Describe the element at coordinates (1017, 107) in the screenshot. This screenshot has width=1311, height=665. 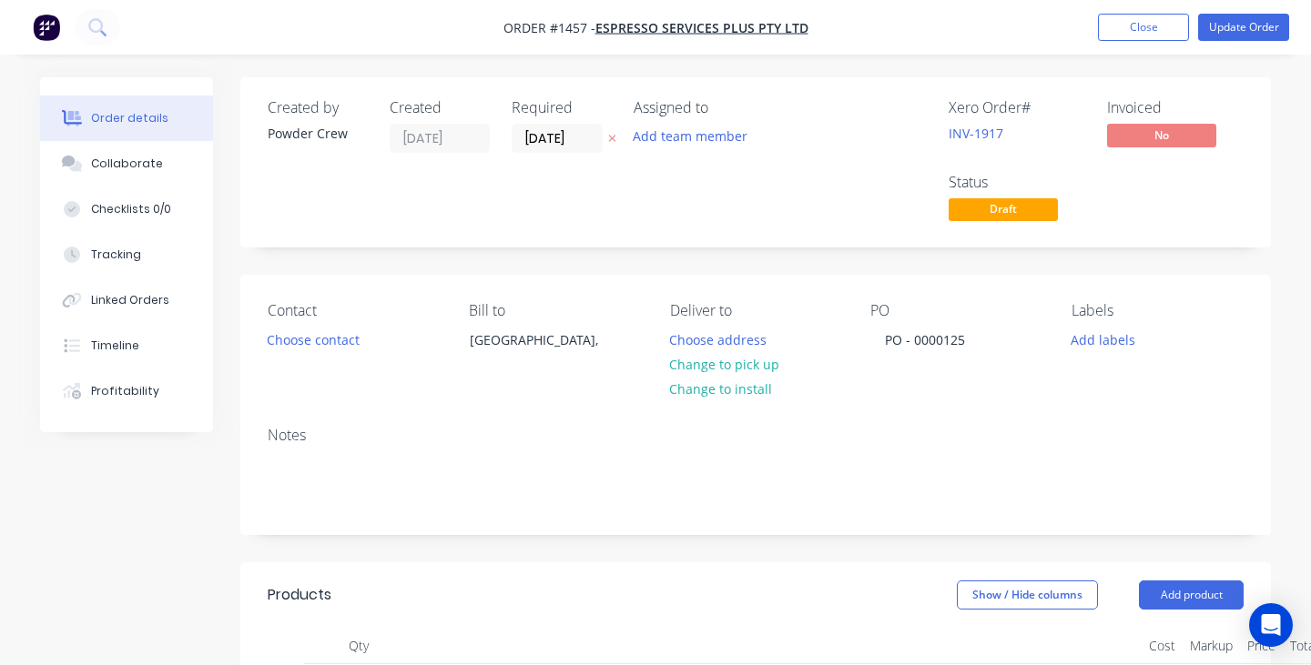
I see `div: Xero Order #` at that location.